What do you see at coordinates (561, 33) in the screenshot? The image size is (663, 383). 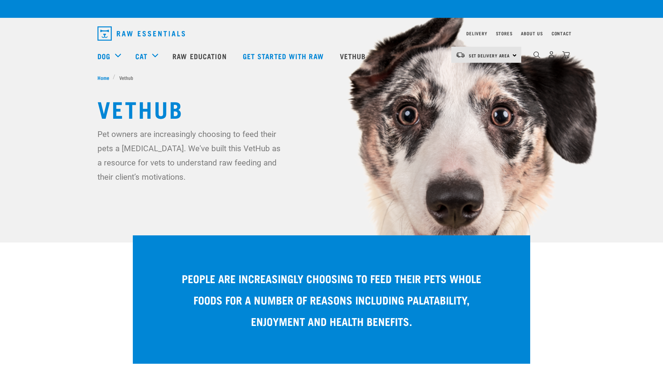 I see `a: Contact` at bounding box center [561, 33].